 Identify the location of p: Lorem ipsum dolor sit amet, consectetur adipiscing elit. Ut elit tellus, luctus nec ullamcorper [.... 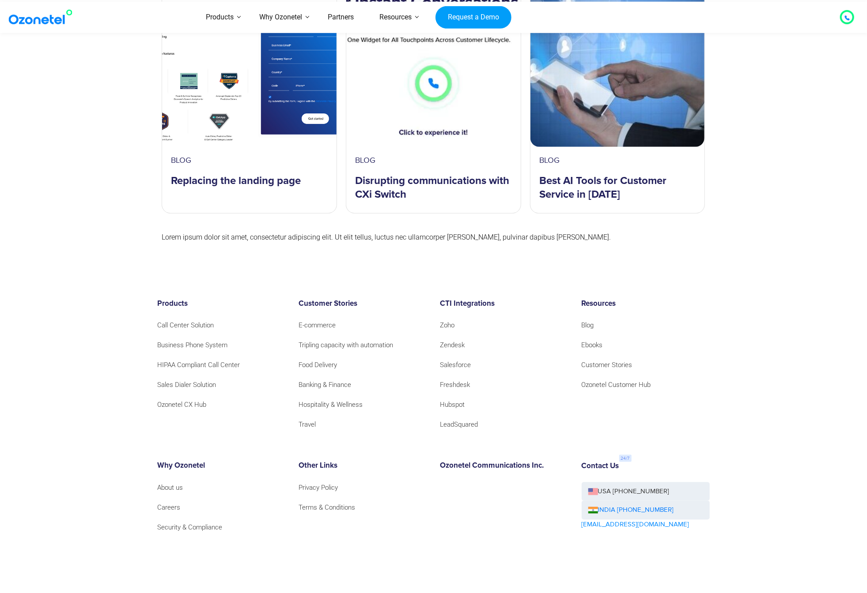
(433, 237).